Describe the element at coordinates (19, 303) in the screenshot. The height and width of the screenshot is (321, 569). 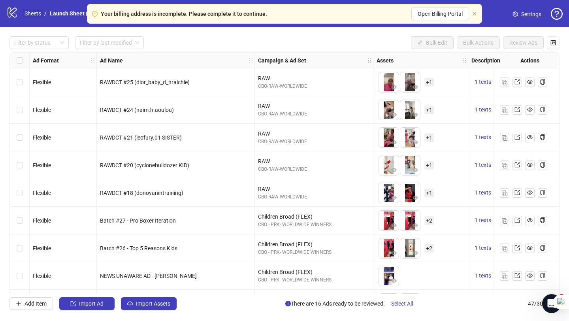
I see `span: plus` at that location.